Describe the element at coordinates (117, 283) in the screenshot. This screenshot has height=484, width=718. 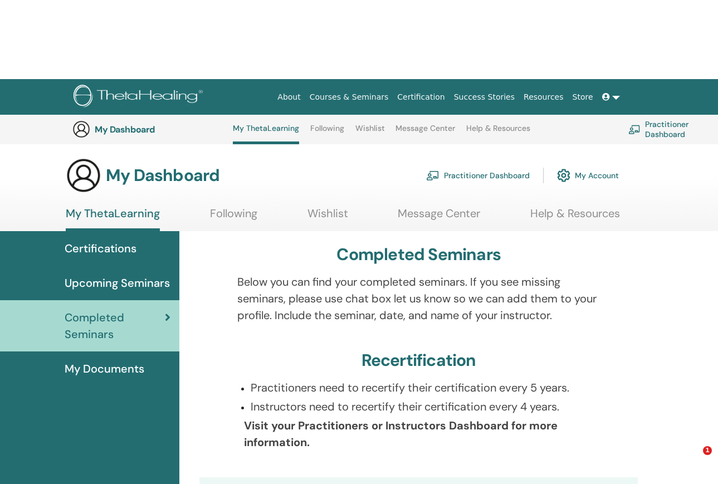
I see `span: Upcoming Seminars` at that location.